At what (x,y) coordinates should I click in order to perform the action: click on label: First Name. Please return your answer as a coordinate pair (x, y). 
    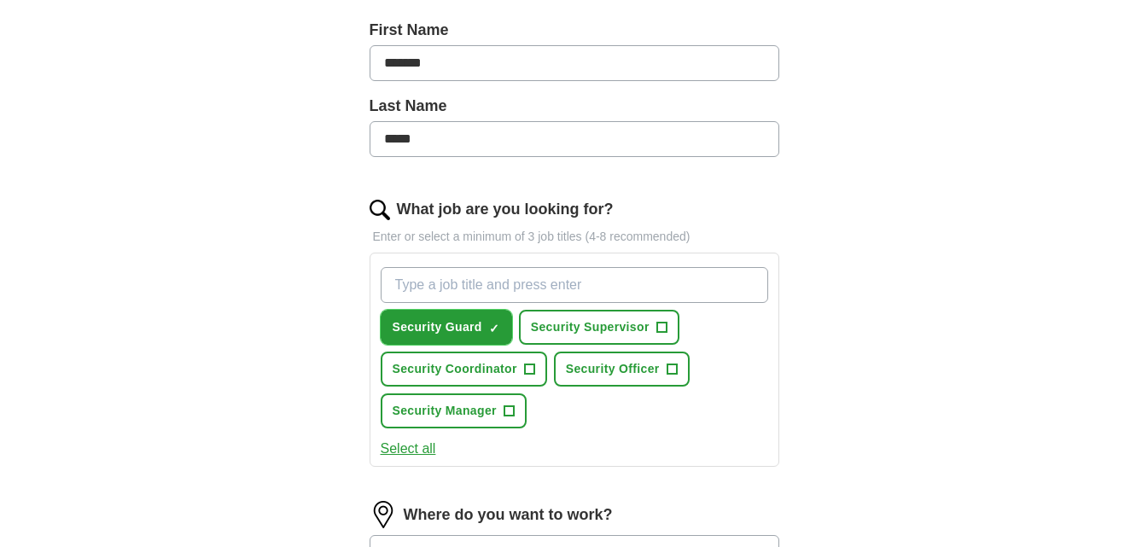
    Looking at the image, I should click on (574, 30).